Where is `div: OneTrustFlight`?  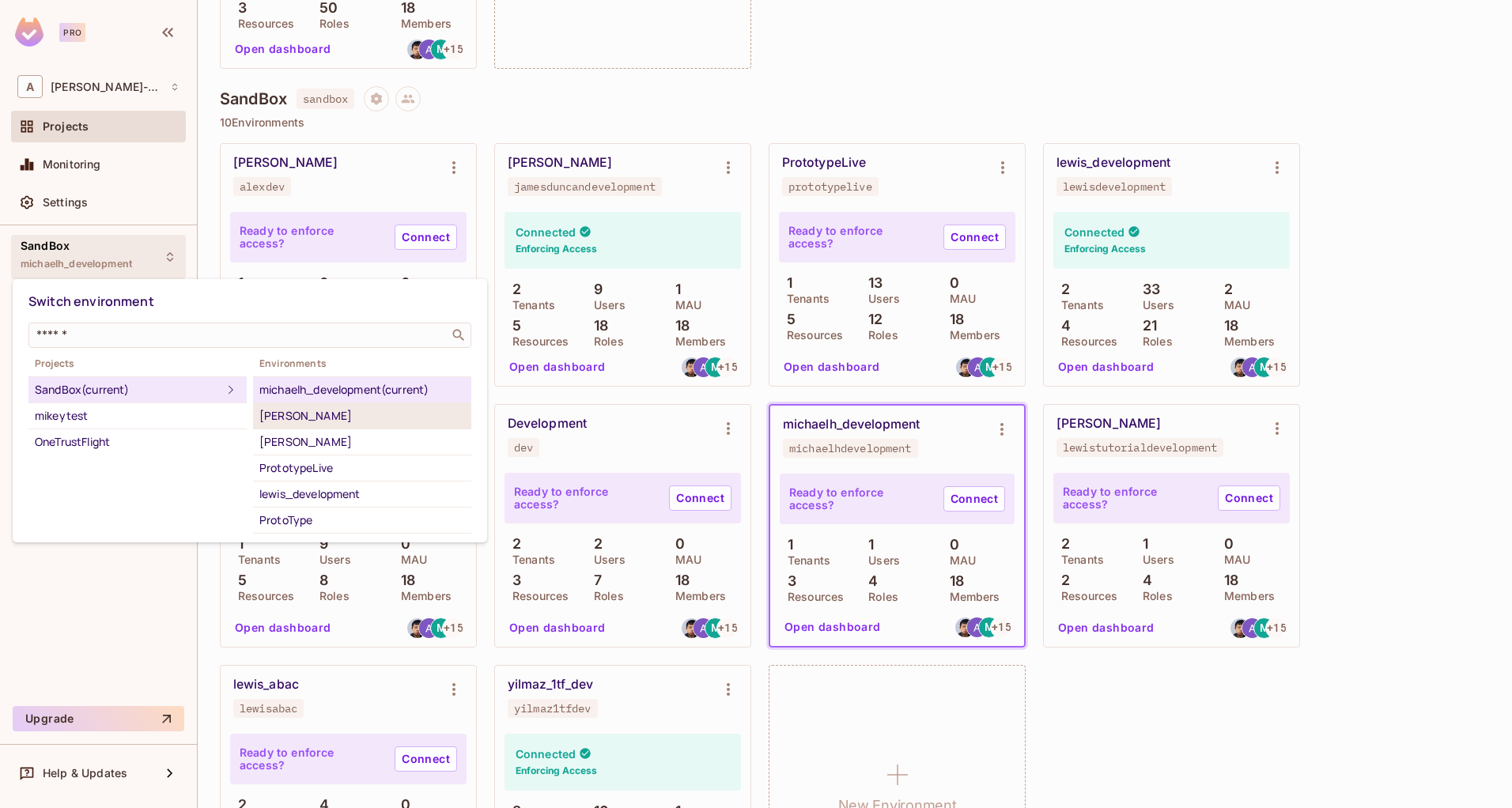 div: OneTrustFlight is located at coordinates (137, 442).